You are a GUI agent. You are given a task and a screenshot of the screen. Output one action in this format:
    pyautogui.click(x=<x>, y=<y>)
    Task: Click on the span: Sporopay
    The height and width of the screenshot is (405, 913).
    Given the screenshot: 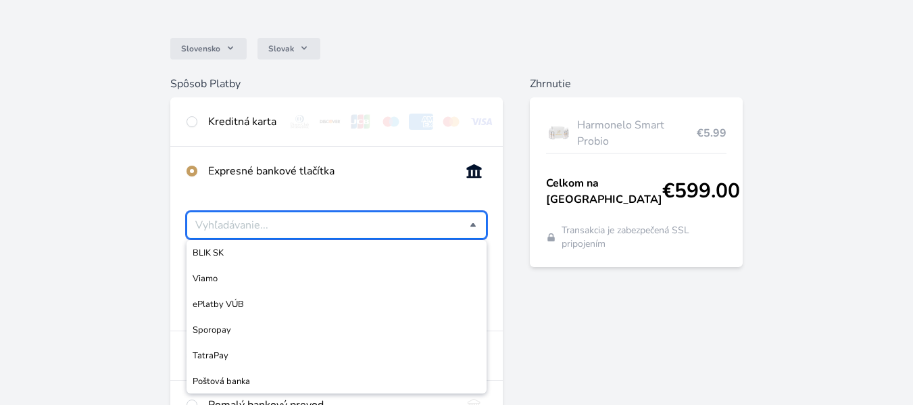 What is the action you would take?
    pyautogui.click(x=337, y=330)
    